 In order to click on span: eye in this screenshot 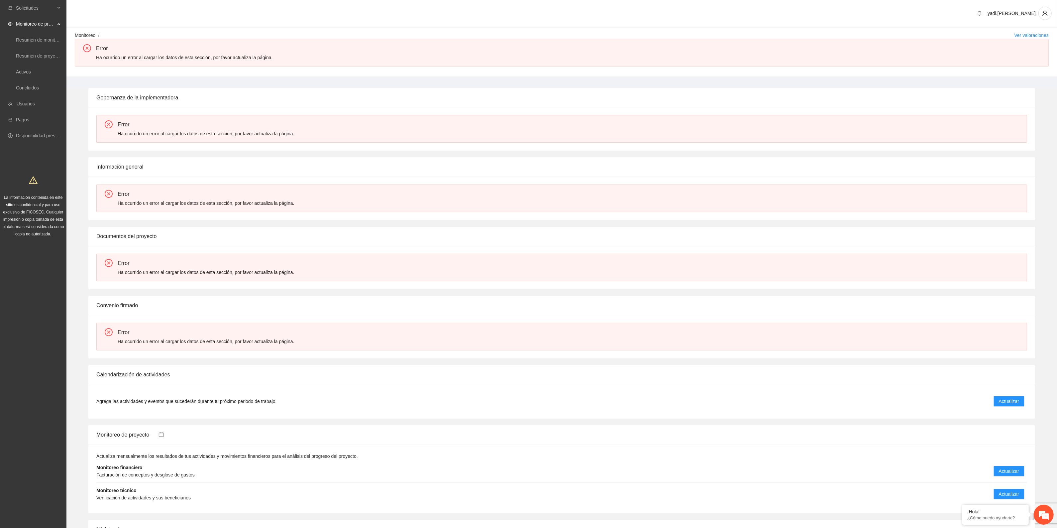, I will do `click(10, 24)`.